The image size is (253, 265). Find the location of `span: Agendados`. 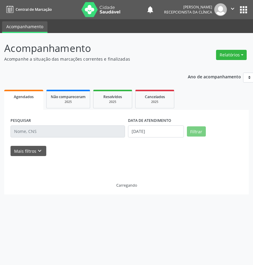

span: Agendados is located at coordinates (24, 97).